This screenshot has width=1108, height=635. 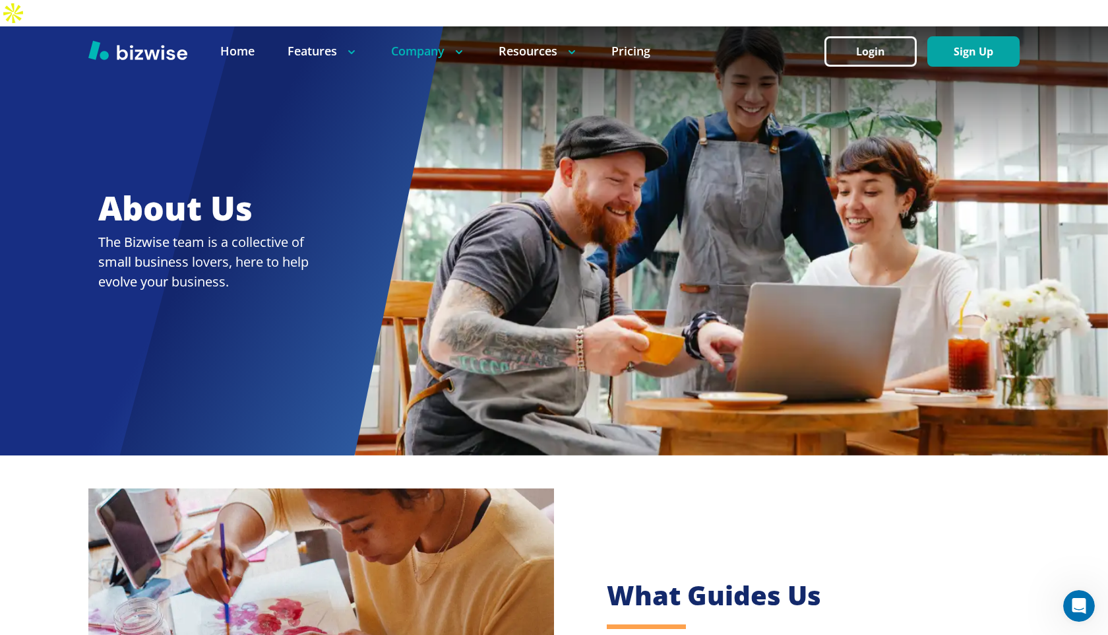 I want to click on a: Pricing, so click(x=631, y=51).